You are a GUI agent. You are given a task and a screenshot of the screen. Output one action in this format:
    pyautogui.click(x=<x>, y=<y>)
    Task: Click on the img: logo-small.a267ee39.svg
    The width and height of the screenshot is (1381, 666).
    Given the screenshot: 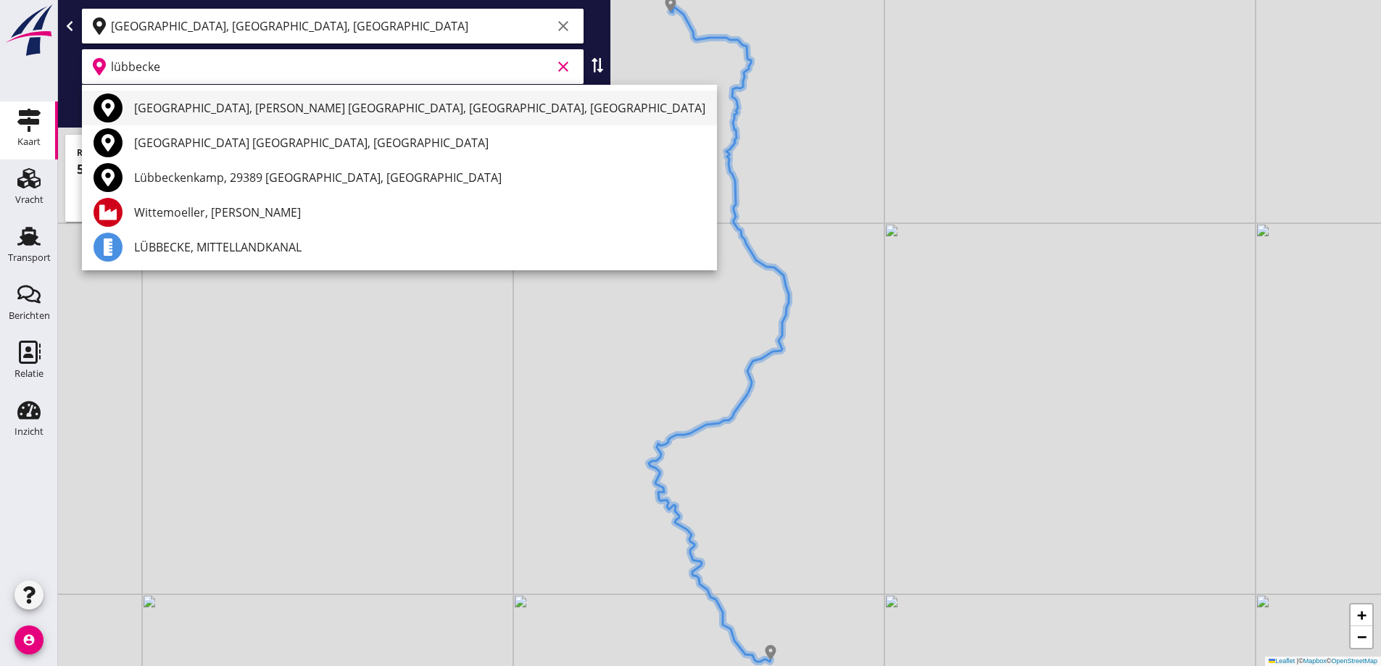 What is the action you would take?
    pyautogui.click(x=29, y=30)
    